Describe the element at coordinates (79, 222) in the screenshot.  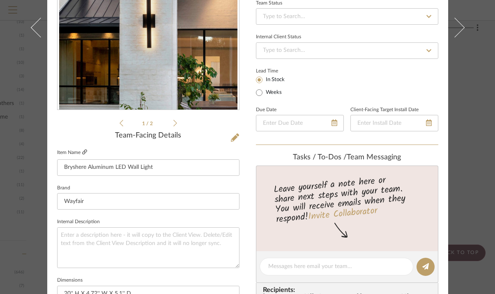
I see `label: Internal Description` at that location.